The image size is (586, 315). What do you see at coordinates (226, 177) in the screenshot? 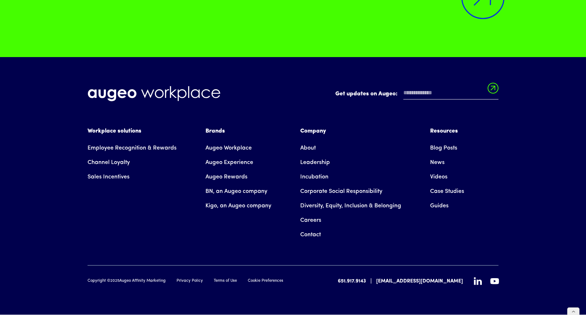
I see `a: Augeo Rewards` at bounding box center [226, 177].